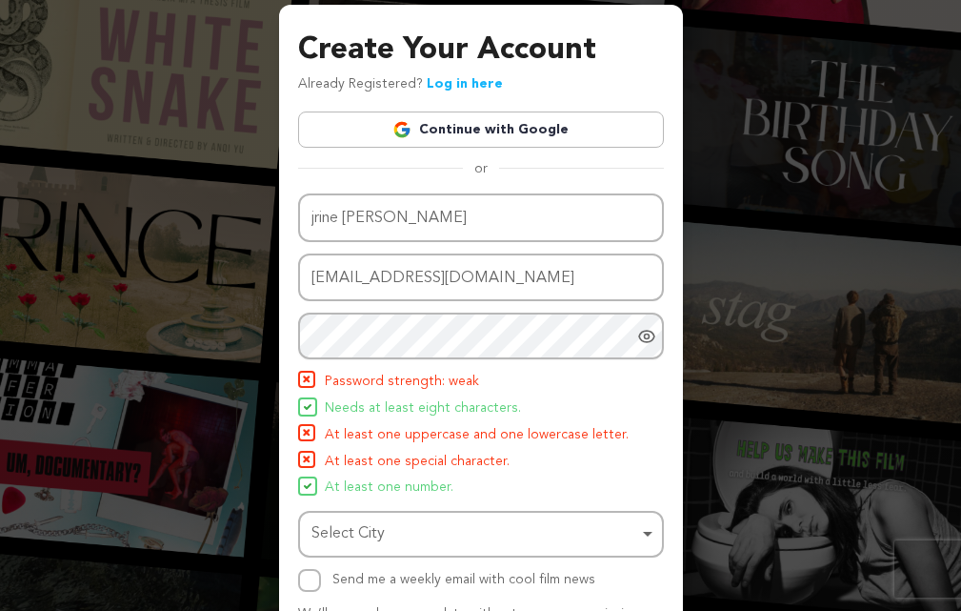 The height and width of the screenshot is (611, 961). What do you see at coordinates (647, 336) in the screenshot?
I see `a: Show password as plain text. Warning: this will display your password on the screen.` at bounding box center [647, 336].